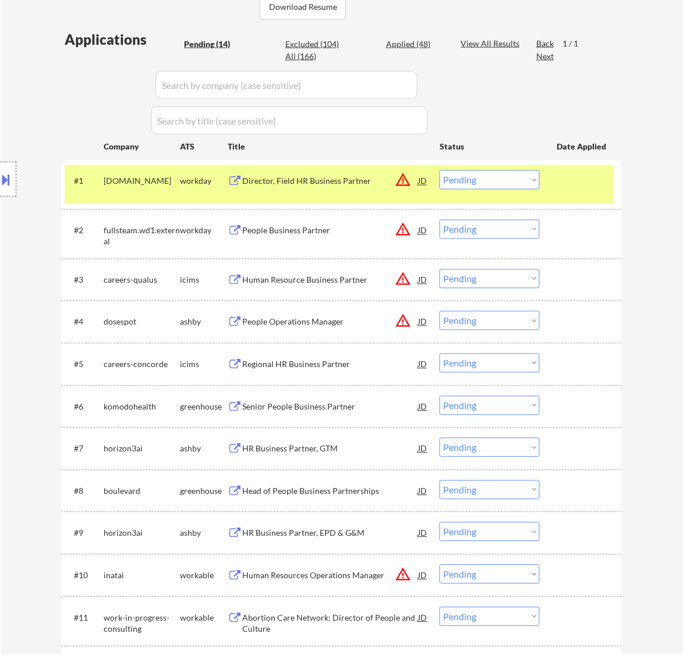  What do you see at coordinates (84, 492) in the screenshot?
I see `div: #8` at bounding box center [84, 492].